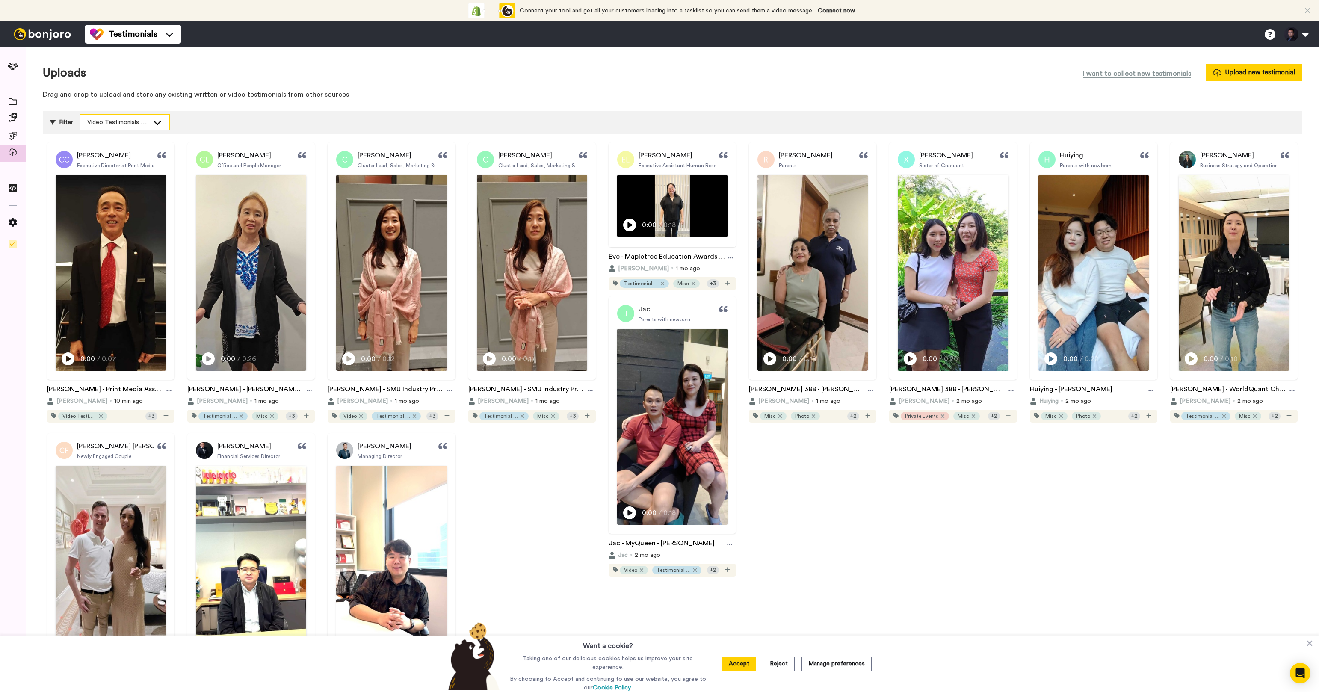 The image size is (1319, 692). I want to click on span: Parents, so click(788, 165).